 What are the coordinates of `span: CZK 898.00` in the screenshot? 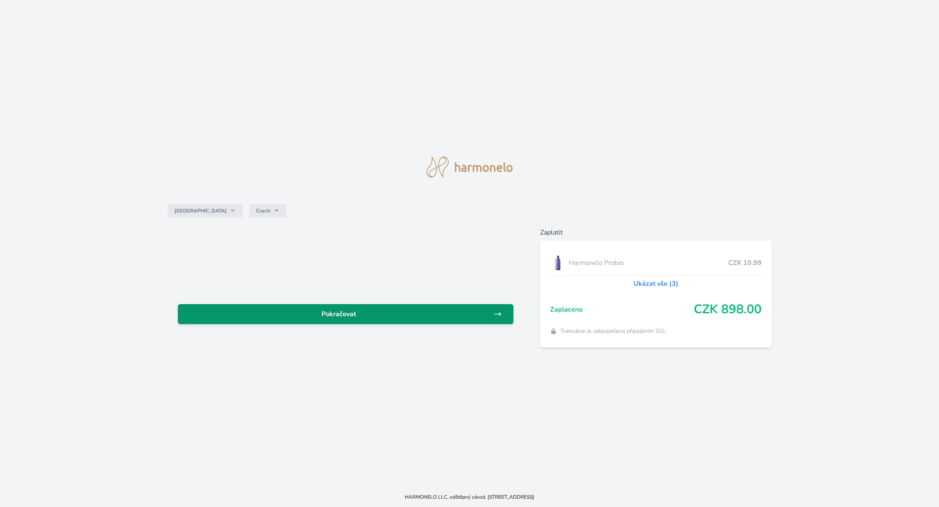 It's located at (727, 309).